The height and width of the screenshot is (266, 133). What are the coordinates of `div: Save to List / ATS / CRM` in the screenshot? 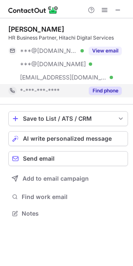 It's located at (68, 119).